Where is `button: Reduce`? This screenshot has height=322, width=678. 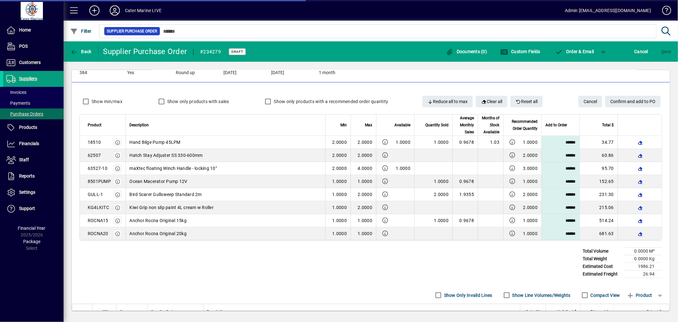 button: Reduce is located at coordinates (448, 101).